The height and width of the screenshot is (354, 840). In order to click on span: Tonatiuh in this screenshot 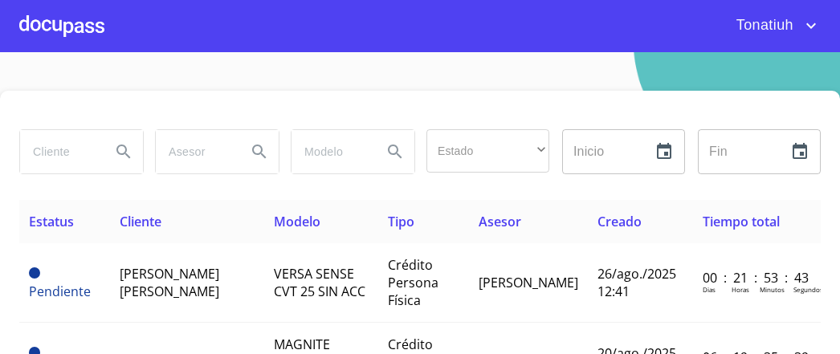, I will do `click(763, 26)`.